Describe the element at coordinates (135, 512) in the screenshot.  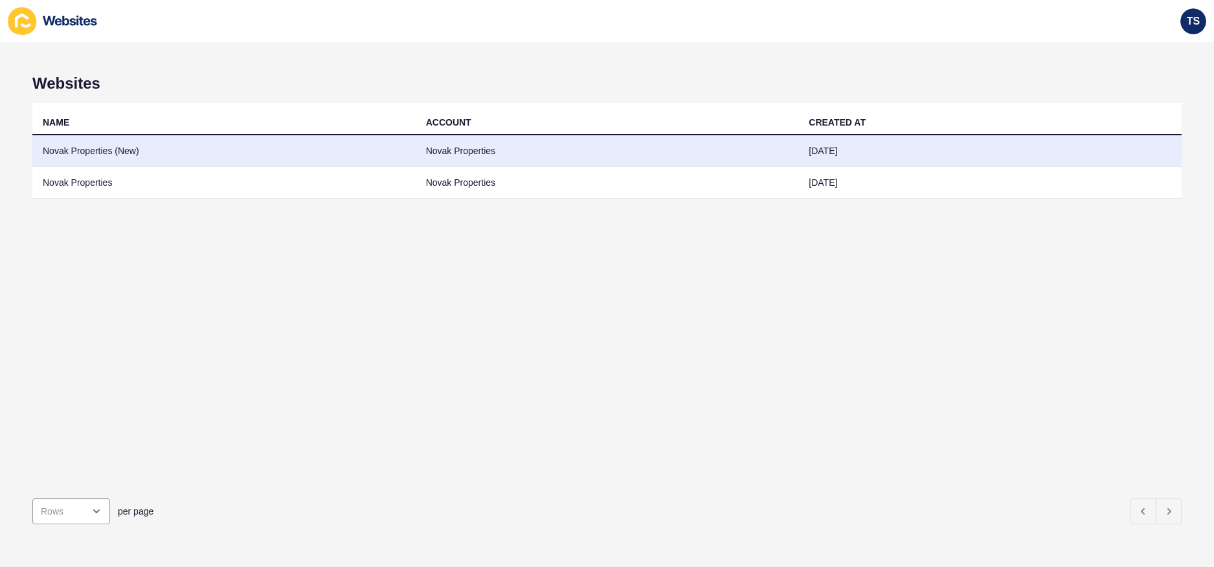
I see `span: per page` at that location.